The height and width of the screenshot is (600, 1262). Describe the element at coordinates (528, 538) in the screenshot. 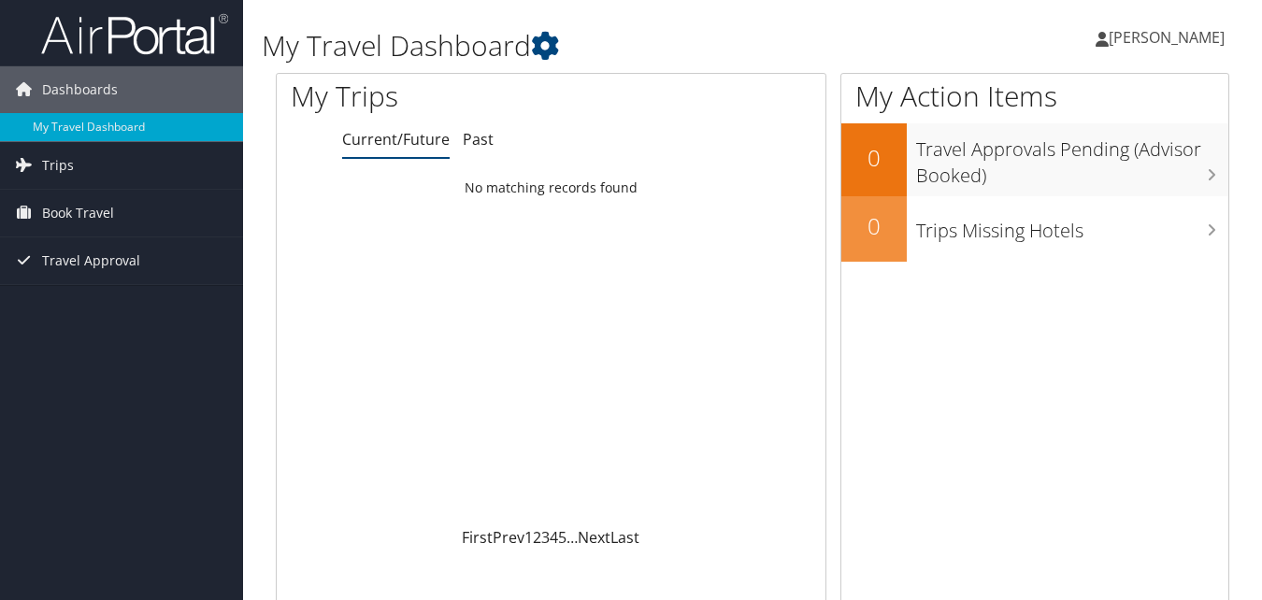

I see `a: 1` at that location.